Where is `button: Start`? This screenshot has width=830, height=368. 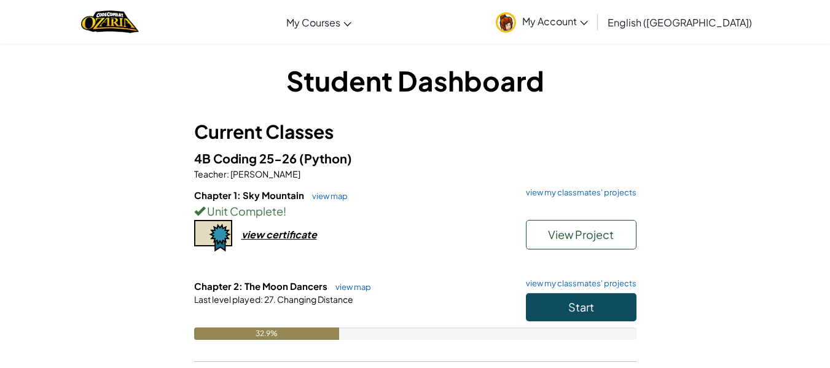
button: Start is located at coordinates (581, 307).